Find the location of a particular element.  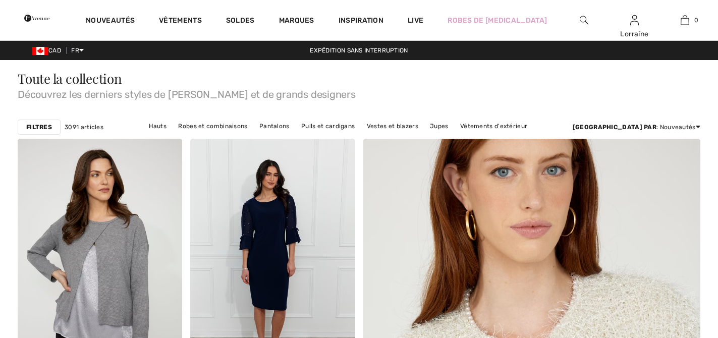

a: Robes et combinaisons is located at coordinates (212, 126).